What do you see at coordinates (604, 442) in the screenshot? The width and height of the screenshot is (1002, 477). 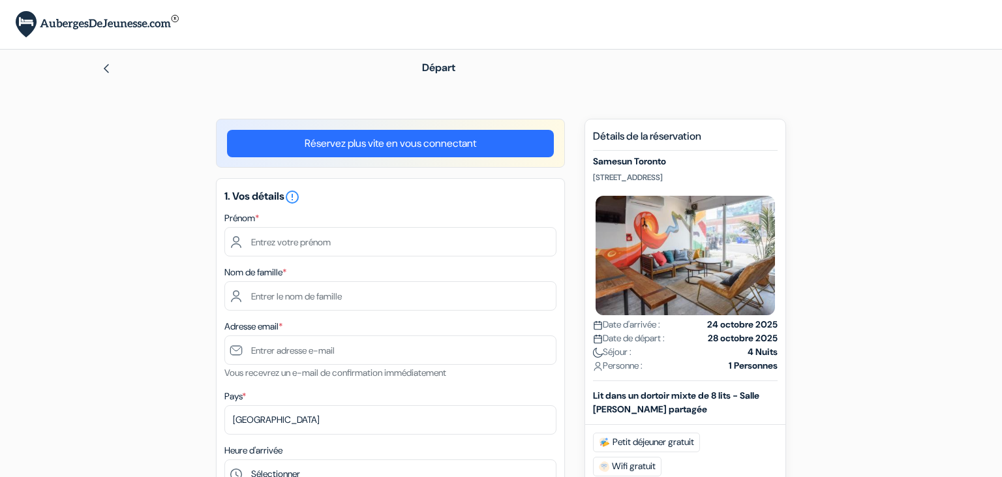 I see `img: free_breakfast.svg` at bounding box center [604, 442].